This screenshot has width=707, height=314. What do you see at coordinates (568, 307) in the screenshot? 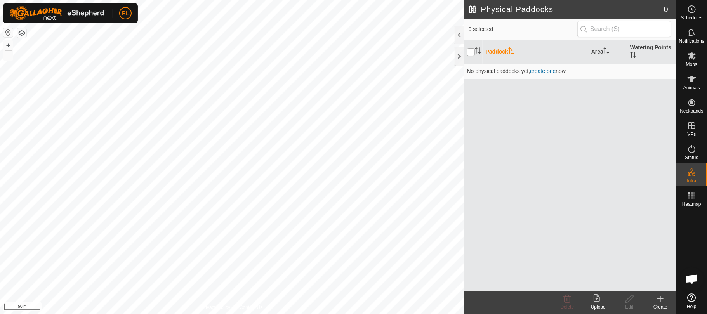
I see `span: Delete` at bounding box center [568, 307].